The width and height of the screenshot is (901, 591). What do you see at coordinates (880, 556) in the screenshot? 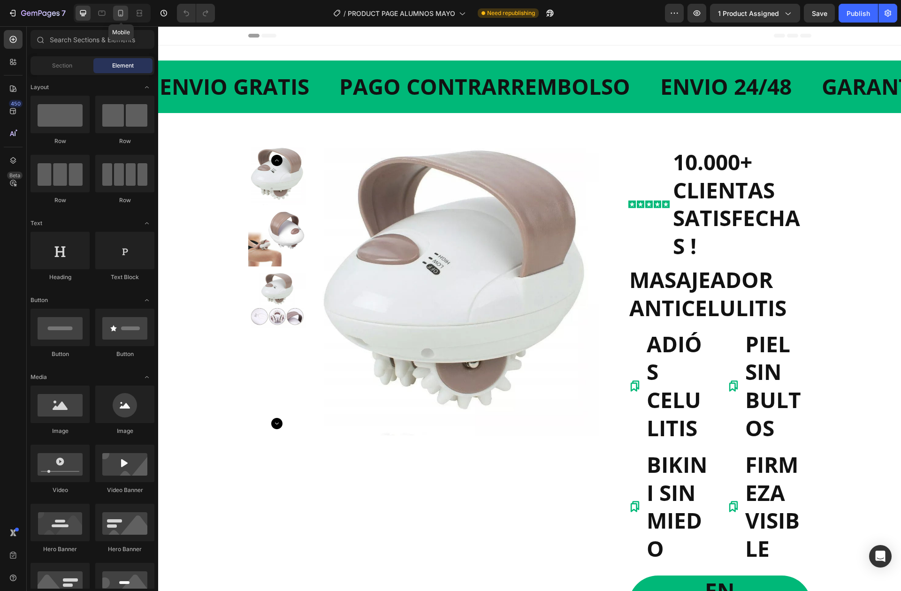
I see `div: Open Intercom Messenger` at bounding box center [880, 556].